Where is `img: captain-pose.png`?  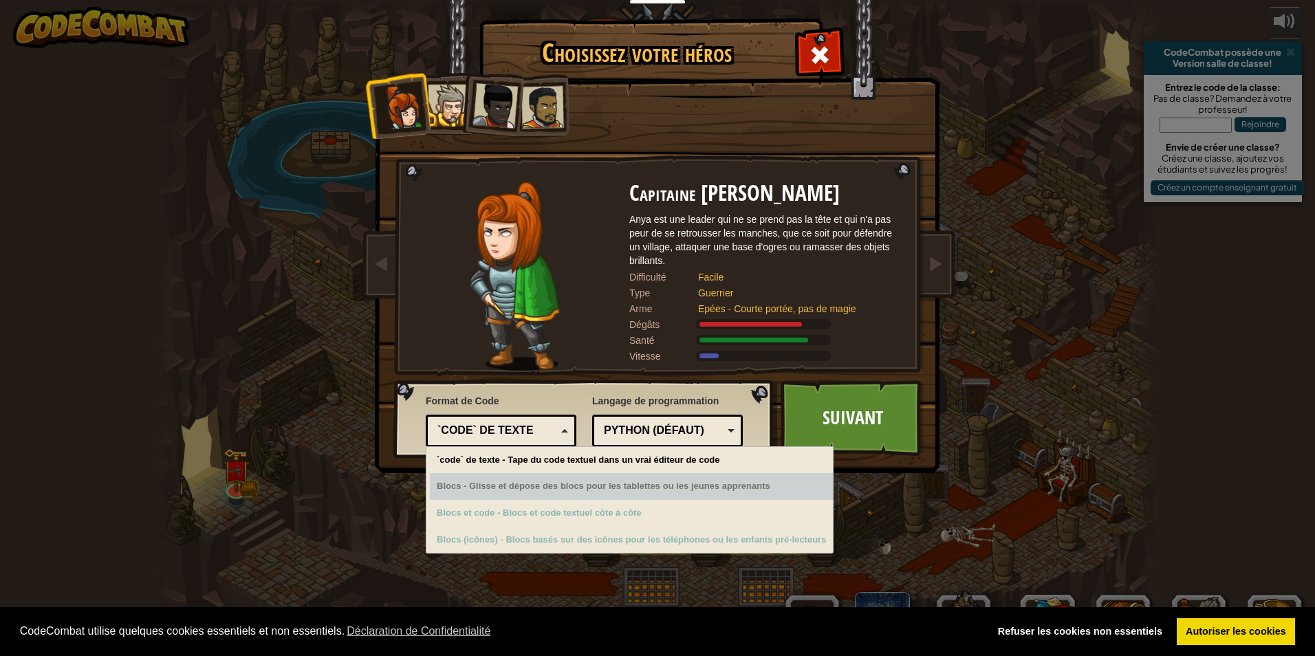 img: captain-pose.png is located at coordinates (514, 276).